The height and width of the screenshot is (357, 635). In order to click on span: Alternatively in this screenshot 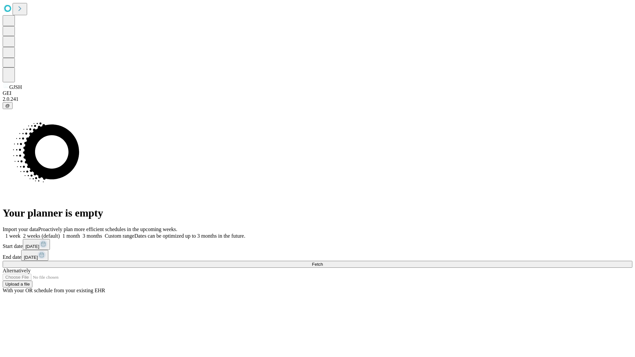, I will do `click(17, 271)`.